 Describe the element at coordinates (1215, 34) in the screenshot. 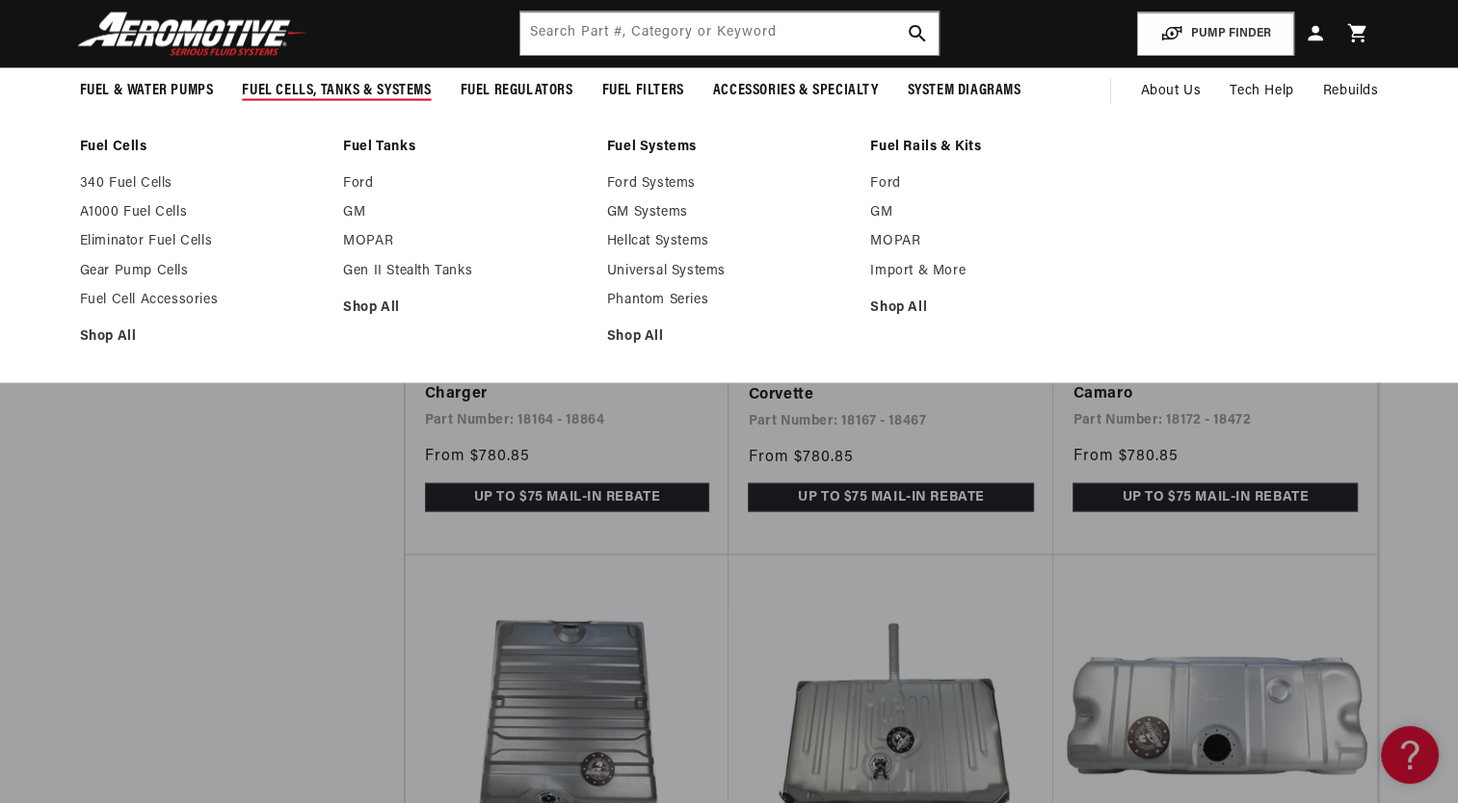

I see `button: PUMP FINDER` at that location.